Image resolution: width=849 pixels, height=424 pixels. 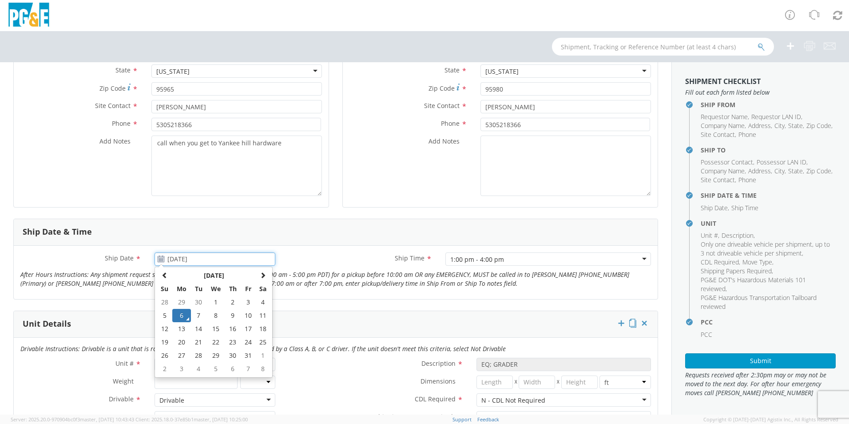 I want to click on td: 9, so click(x=232, y=315).